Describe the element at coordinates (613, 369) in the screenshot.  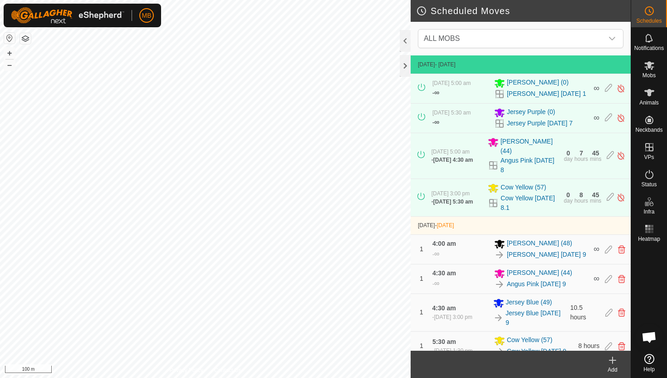
I see `div: Add` at that location.